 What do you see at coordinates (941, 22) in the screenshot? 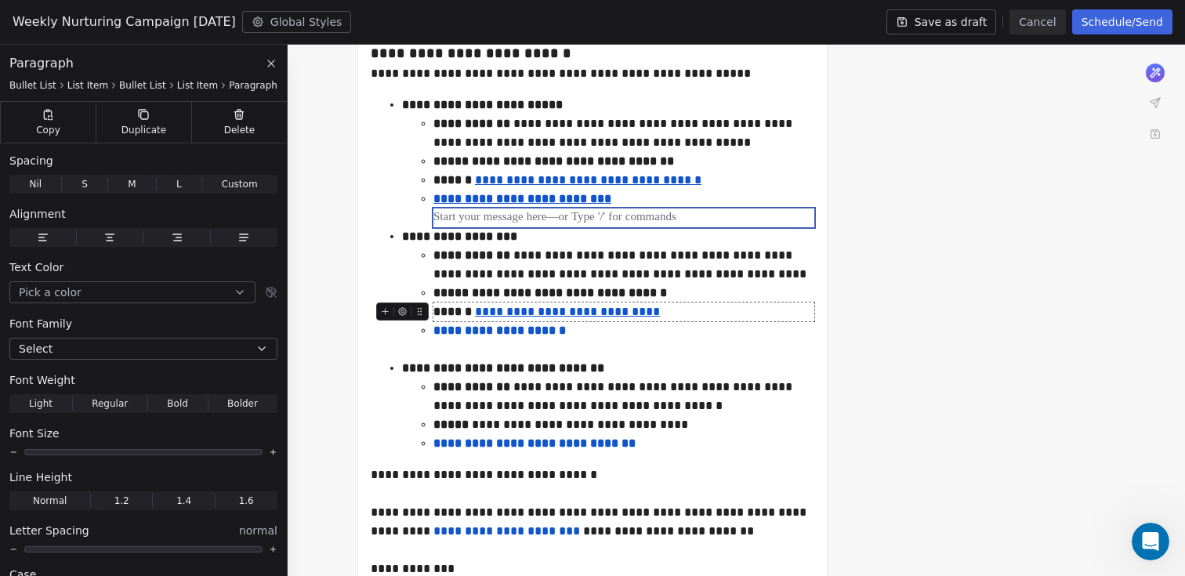
I see `button: Save as draft` at bounding box center [941, 22].